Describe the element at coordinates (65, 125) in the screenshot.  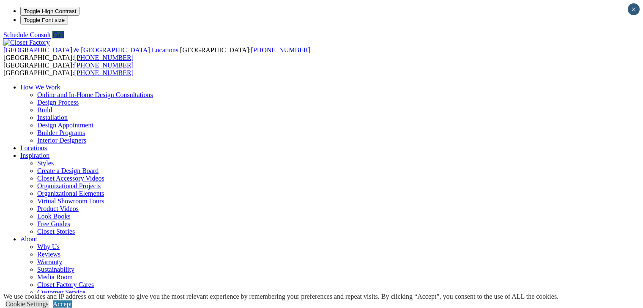
I see `a: Design Appointment` at that location.